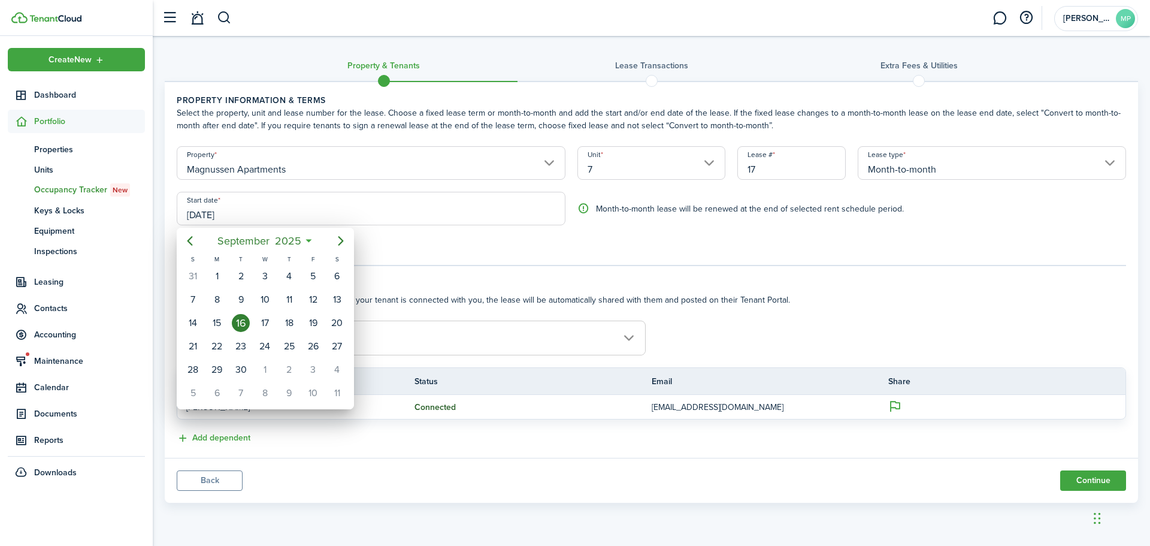 This screenshot has width=1150, height=546. What do you see at coordinates (337, 299) in the screenshot?
I see `div: Saturday, September 13, 2025` at bounding box center [337, 299].